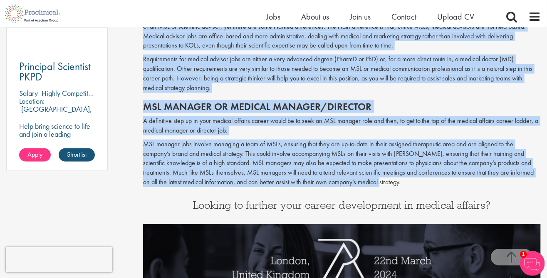 The image size is (547, 278). Describe the element at coordinates (273, 17) in the screenshot. I see `span: Jobs` at that location.